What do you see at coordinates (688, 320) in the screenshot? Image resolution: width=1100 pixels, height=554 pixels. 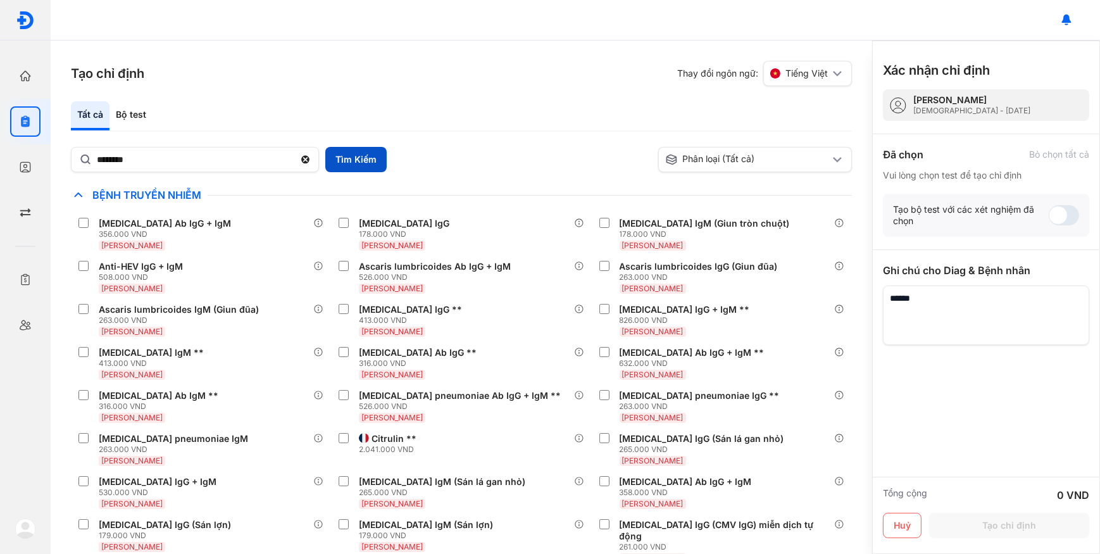 I see `div: 826.000 VND` at bounding box center [688, 320].